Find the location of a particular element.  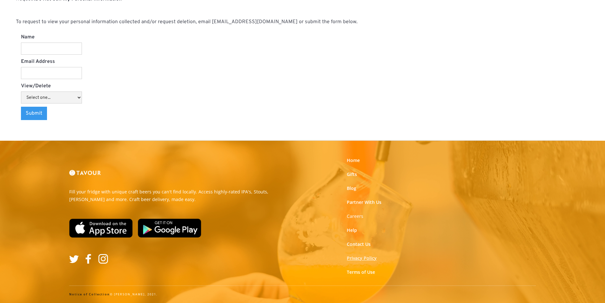

strong: Careers is located at coordinates (355, 216).